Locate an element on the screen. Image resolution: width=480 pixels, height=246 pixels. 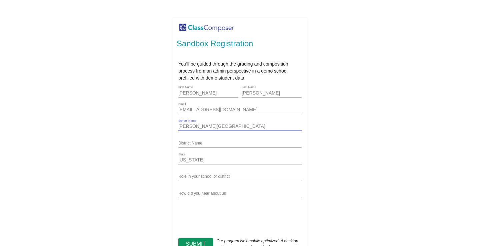
input: Last Name is located at coordinates (271, 93).